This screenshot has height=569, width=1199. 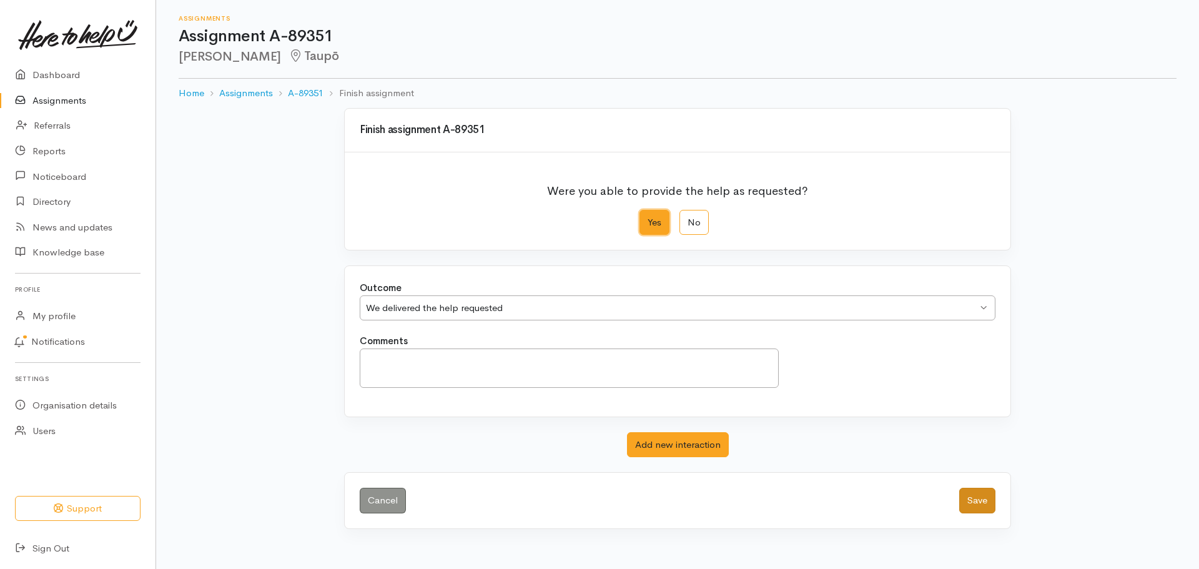 What do you see at coordinates (368, 93) in the screenshot?
I see `li: Finish assignment` at bounding box center [368, 93].